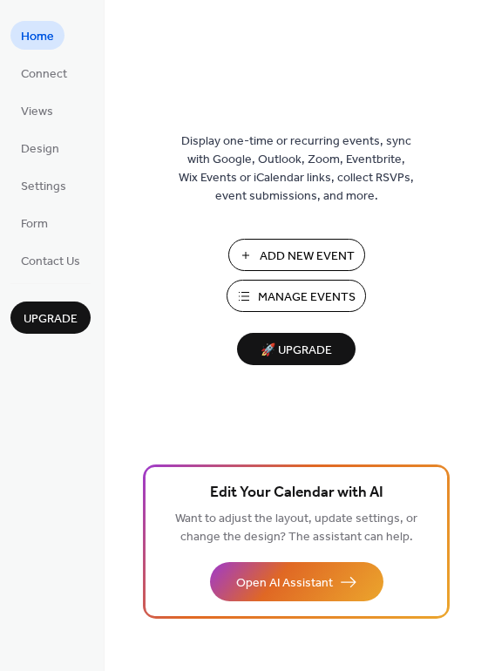 The image size is (488, 671). I want to click on span: Form, so click(34, 224).